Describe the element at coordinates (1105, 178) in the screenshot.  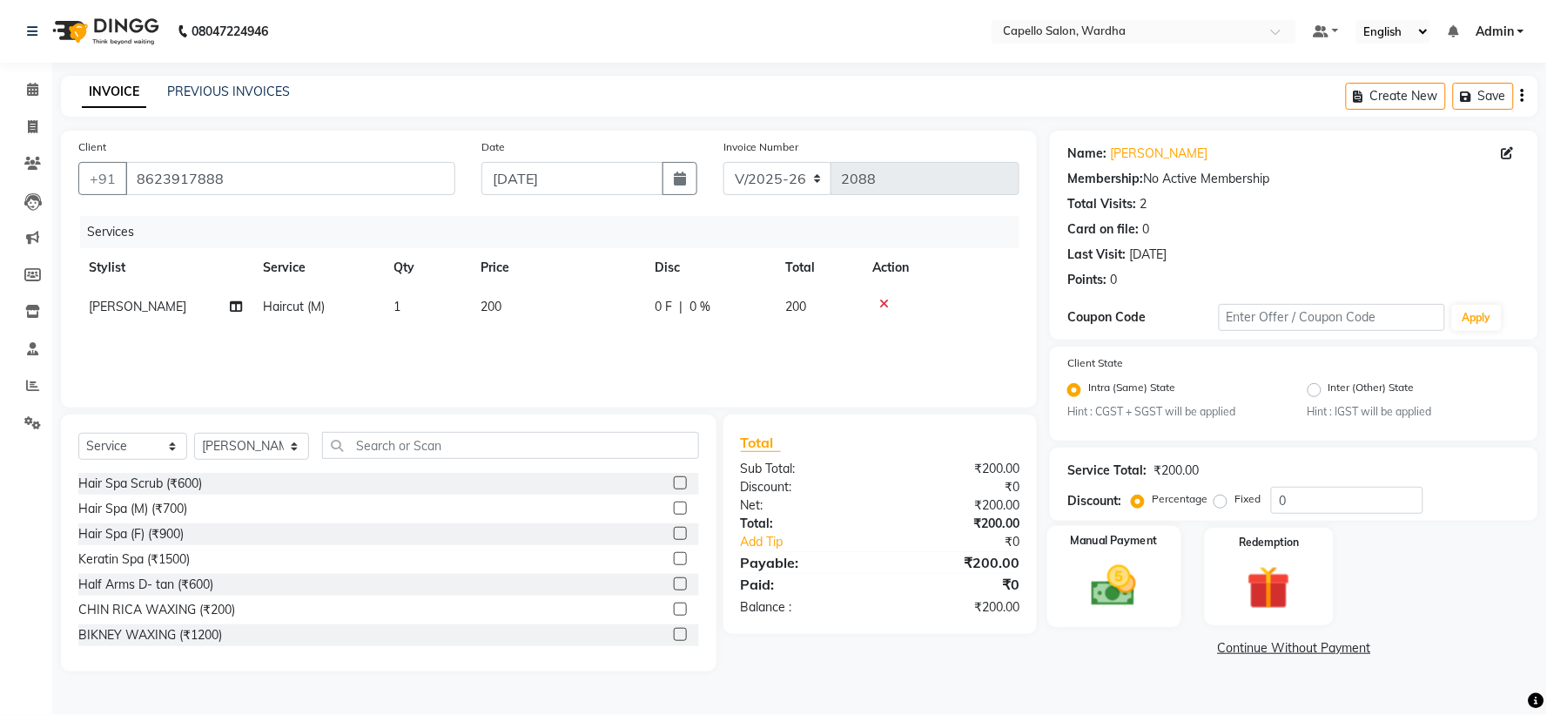
I see `div: Membership:` at that location.